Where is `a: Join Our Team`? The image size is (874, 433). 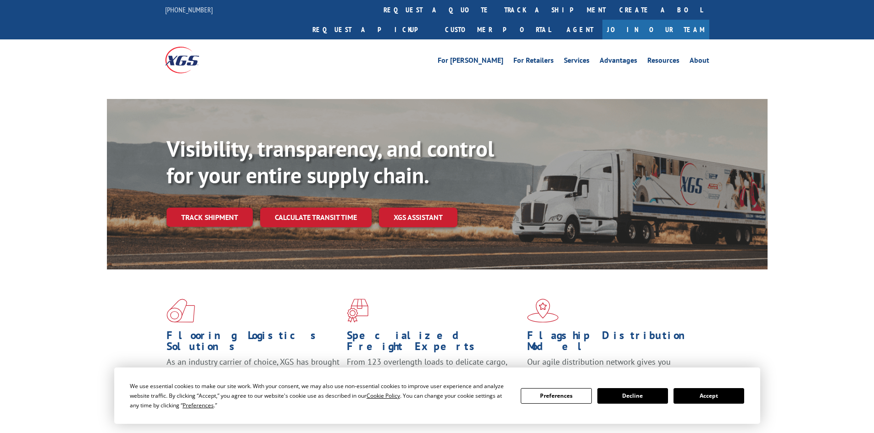 a: Join Our Team is located at coordinates (655, 29).